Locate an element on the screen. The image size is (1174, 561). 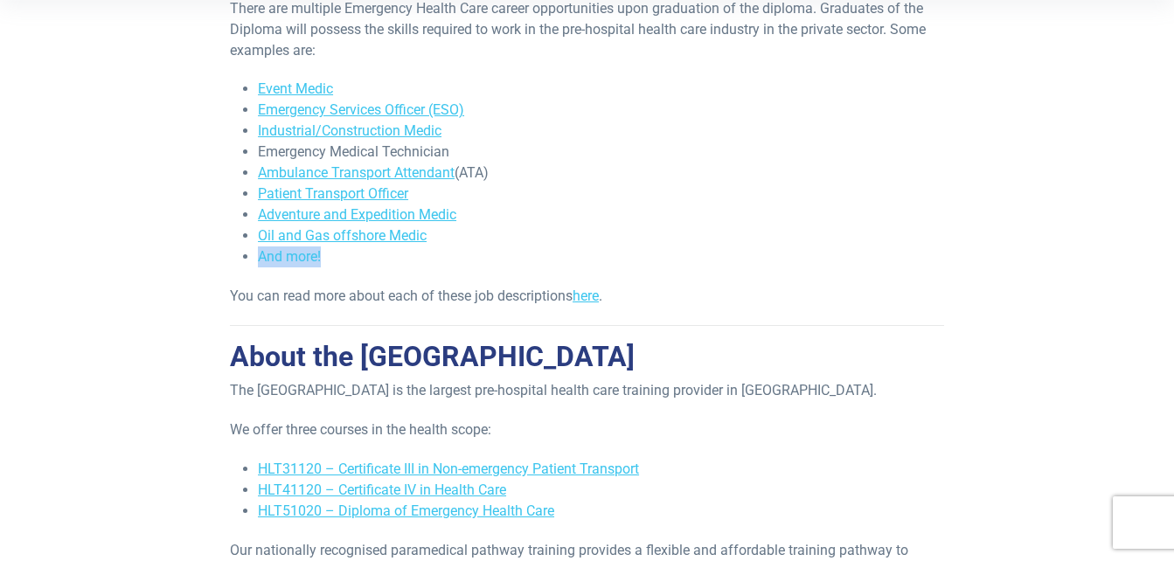
a: HLT31120 – Certificate III in Non-emergency Patient Transport is located at coordinates (448, 468).